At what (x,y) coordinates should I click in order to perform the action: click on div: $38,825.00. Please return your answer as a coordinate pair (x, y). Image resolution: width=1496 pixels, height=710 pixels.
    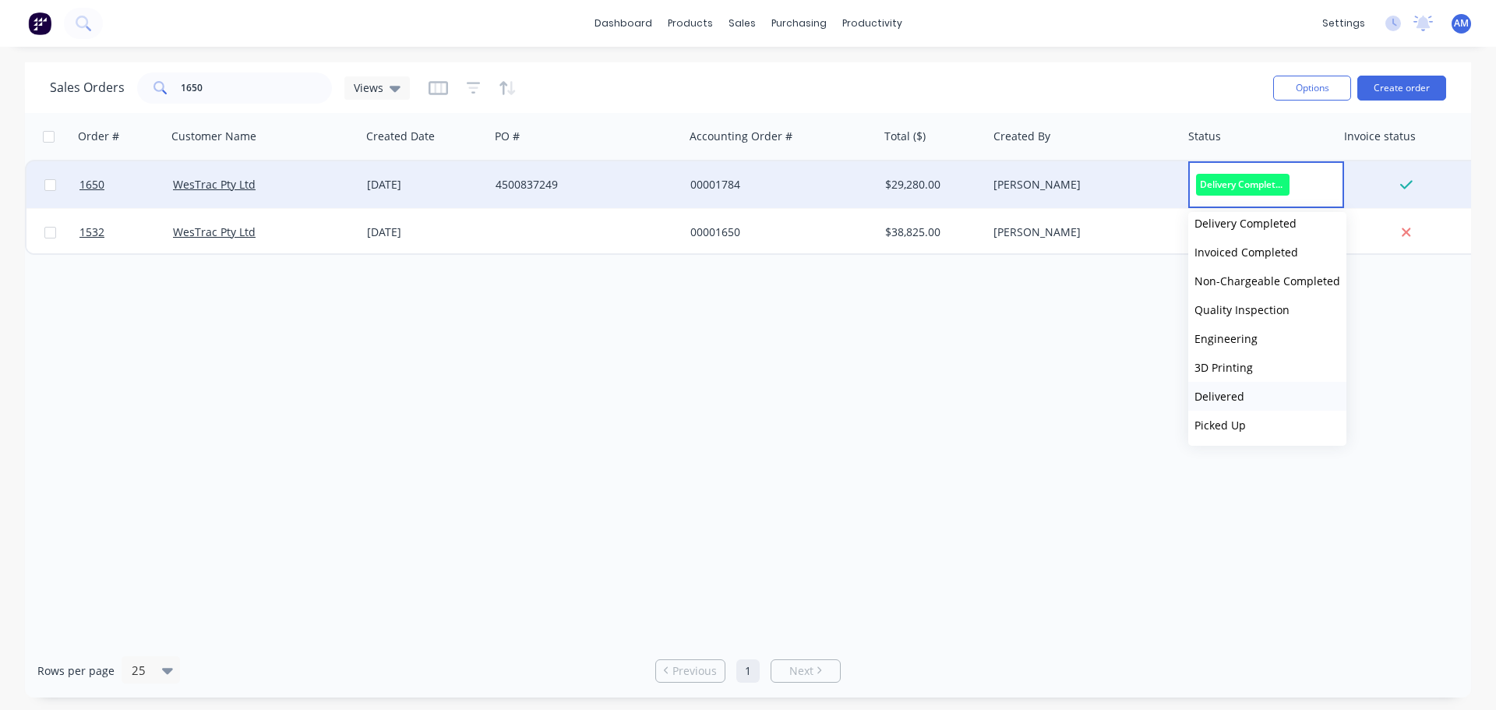
    Looking at the image, I should click on (931, 232).